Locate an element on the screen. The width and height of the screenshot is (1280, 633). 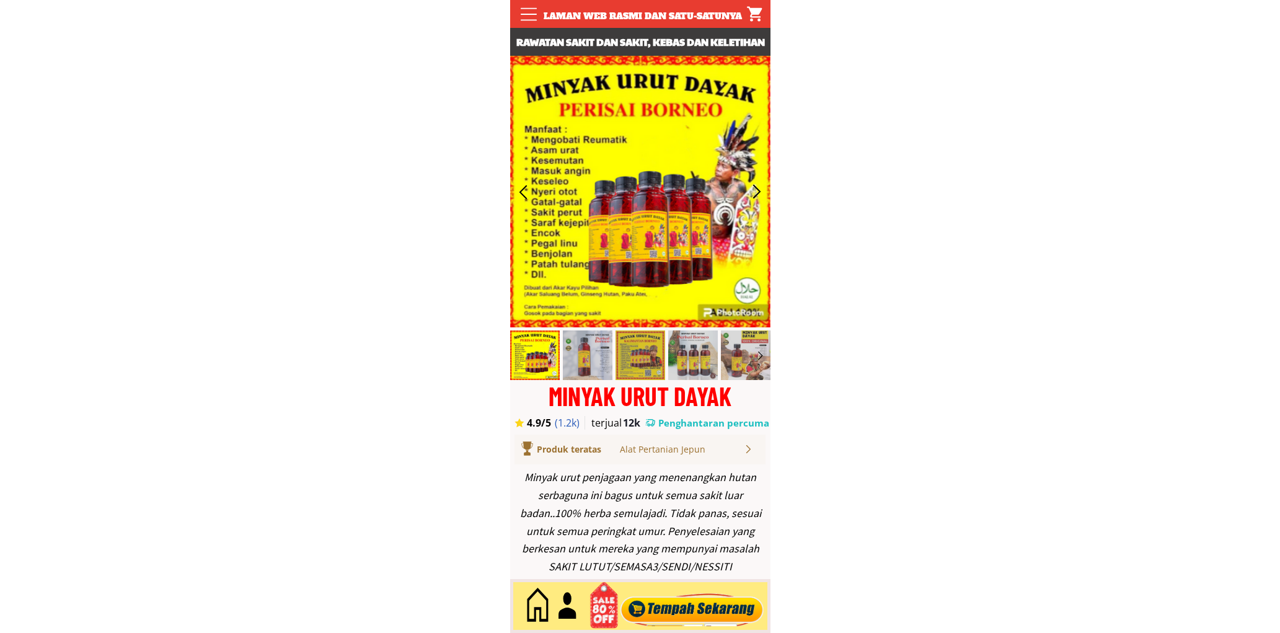
h3: (1.2k) is located at coordinates (570, 423).